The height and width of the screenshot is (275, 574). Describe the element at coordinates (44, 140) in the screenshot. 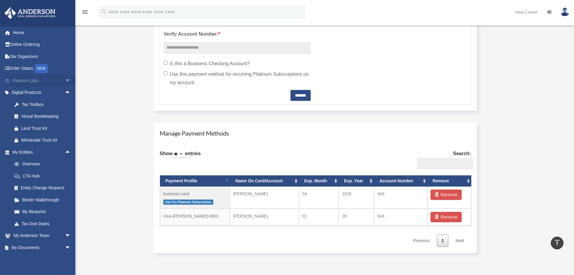

I see `a: Wholesale Trust Kit` at that location.